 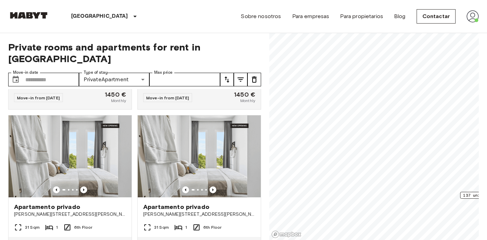 What do you see at coordinates (16, 80) in the screenshot?
I see `button: Choose date` at bounding box center [16, 80].